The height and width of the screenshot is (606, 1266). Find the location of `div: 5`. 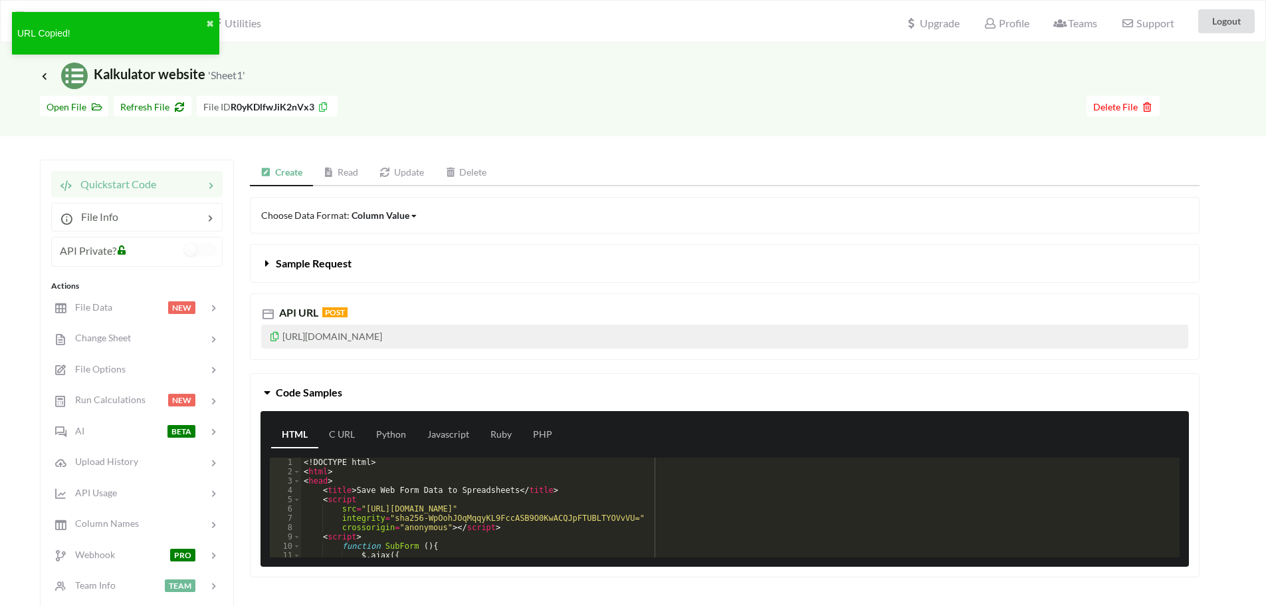

div: 5 is located at coordinates (285, 499).